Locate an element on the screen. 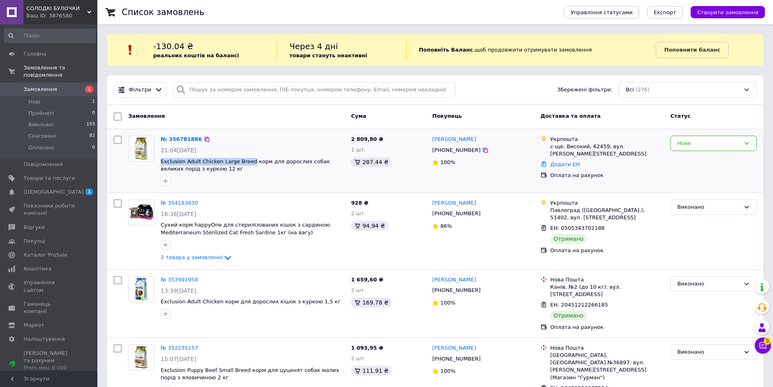 The height and width of the screenshot is (387, 773). a: Exclusion Adult Chicken корм для дорослих кішок з куркою 1,5 кг is located at coordinates (251, 301).